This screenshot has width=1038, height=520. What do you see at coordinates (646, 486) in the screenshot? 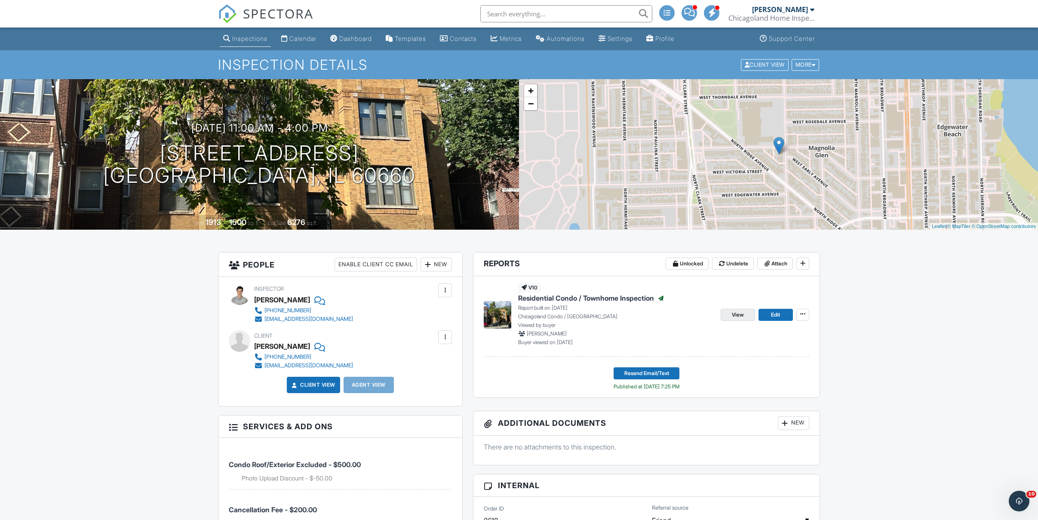
I see `h3: Internal` at bounding box center [646, 486].